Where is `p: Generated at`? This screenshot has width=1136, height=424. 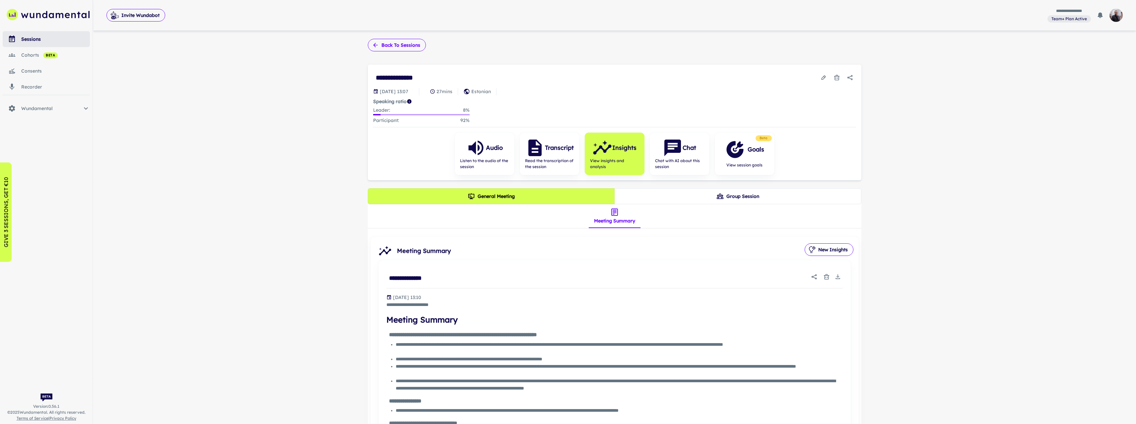
p: Generated at is located at coordinates (407, 298).